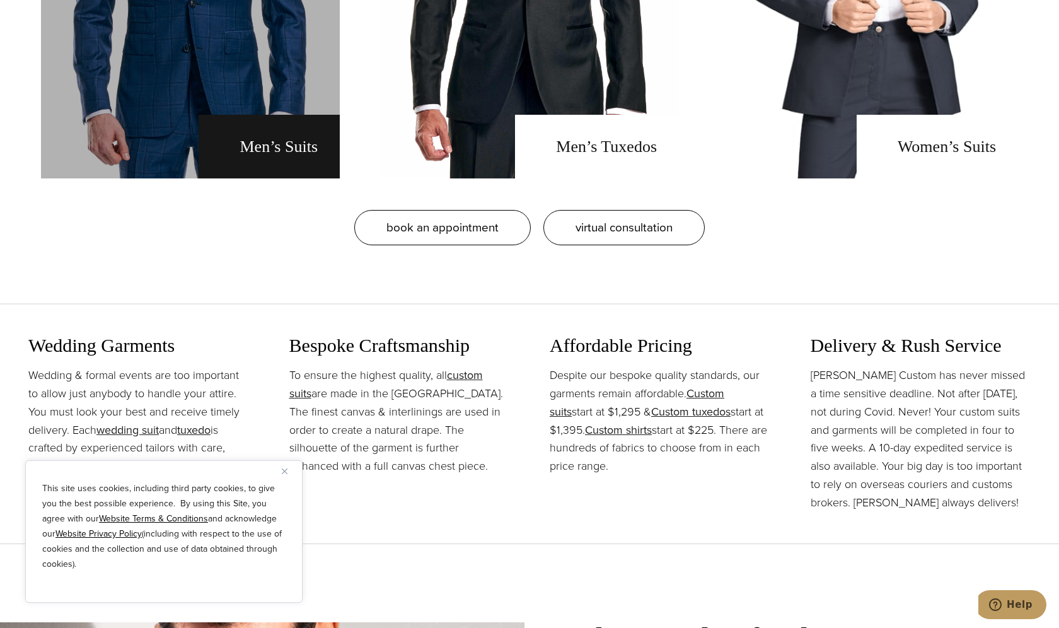  I want to click on span: Help, so click(41, 15).